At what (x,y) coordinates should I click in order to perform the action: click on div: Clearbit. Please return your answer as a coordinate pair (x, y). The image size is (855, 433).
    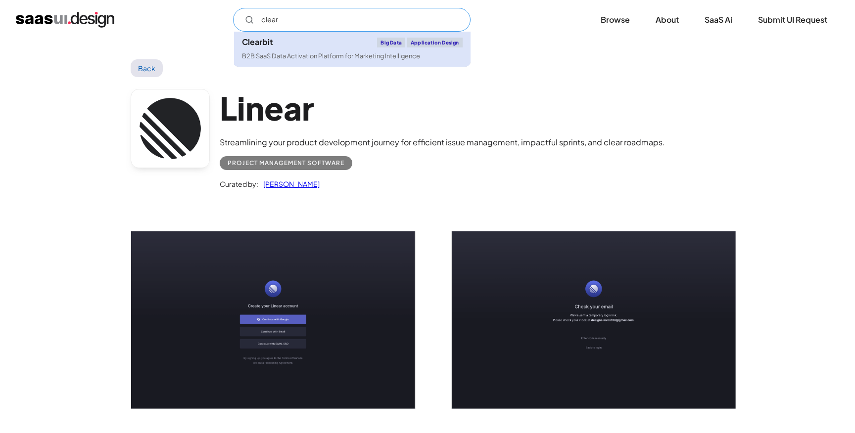
    Looking at the image, I should click on (257, 42).